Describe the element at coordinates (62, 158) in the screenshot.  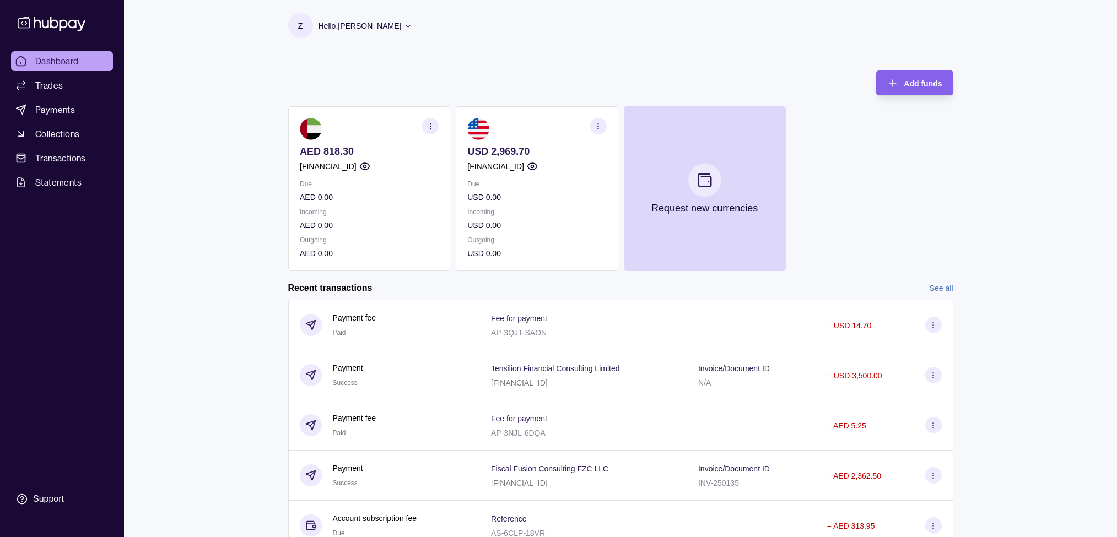
I see `a: Transactions` at that location.